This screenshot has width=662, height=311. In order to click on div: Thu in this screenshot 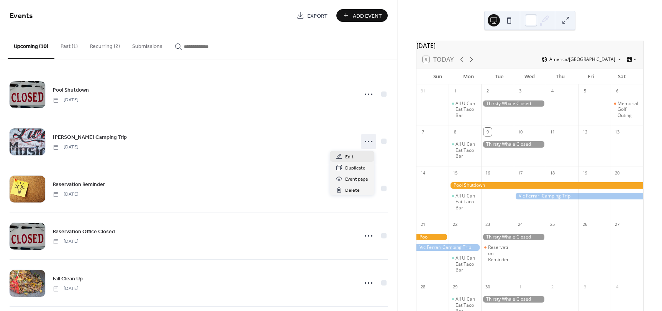, I will do `click(560, 77)`.